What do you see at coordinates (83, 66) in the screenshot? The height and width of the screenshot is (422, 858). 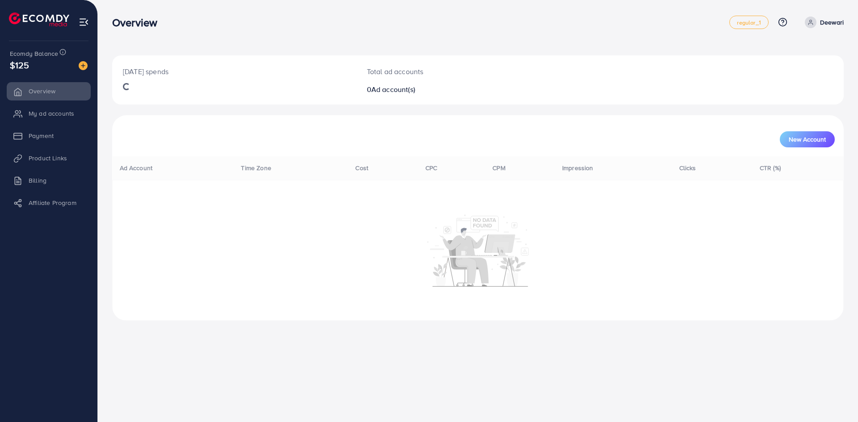 I see `img: image` at bounding box center [83, 66].